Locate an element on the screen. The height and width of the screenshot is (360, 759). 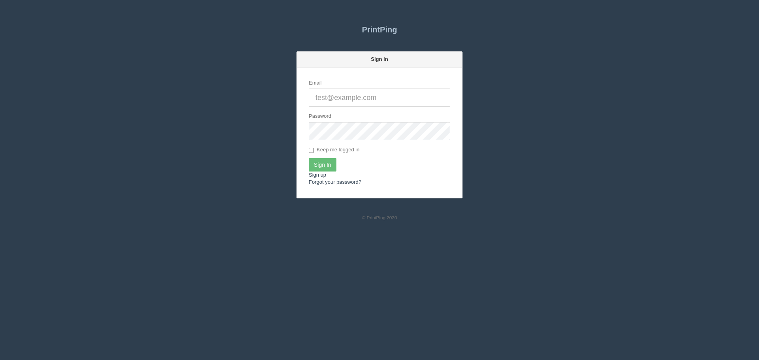
a: PrintPing is located at coordinates (380, 30).